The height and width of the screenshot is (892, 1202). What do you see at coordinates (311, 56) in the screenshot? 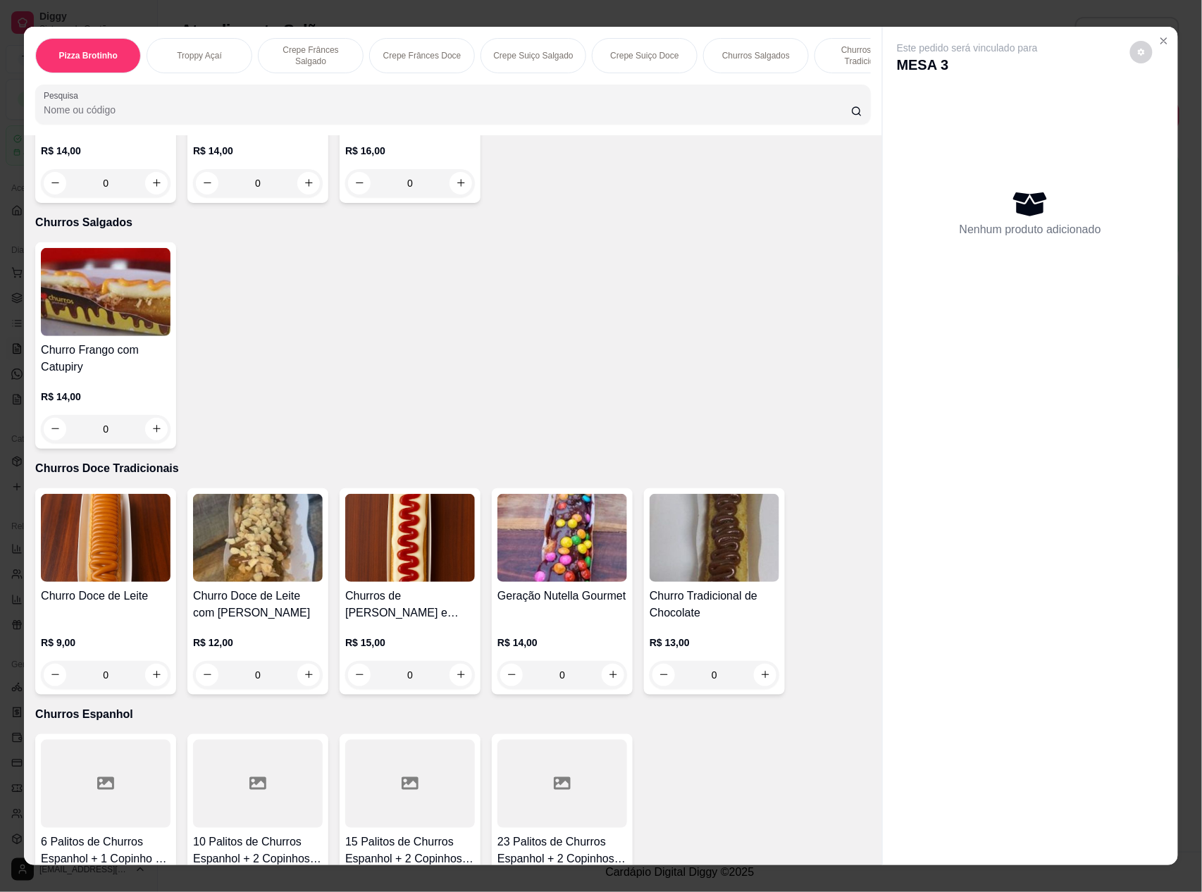
I see `p: Crepe Frânces Salgado` at bounding box center [311, 56].